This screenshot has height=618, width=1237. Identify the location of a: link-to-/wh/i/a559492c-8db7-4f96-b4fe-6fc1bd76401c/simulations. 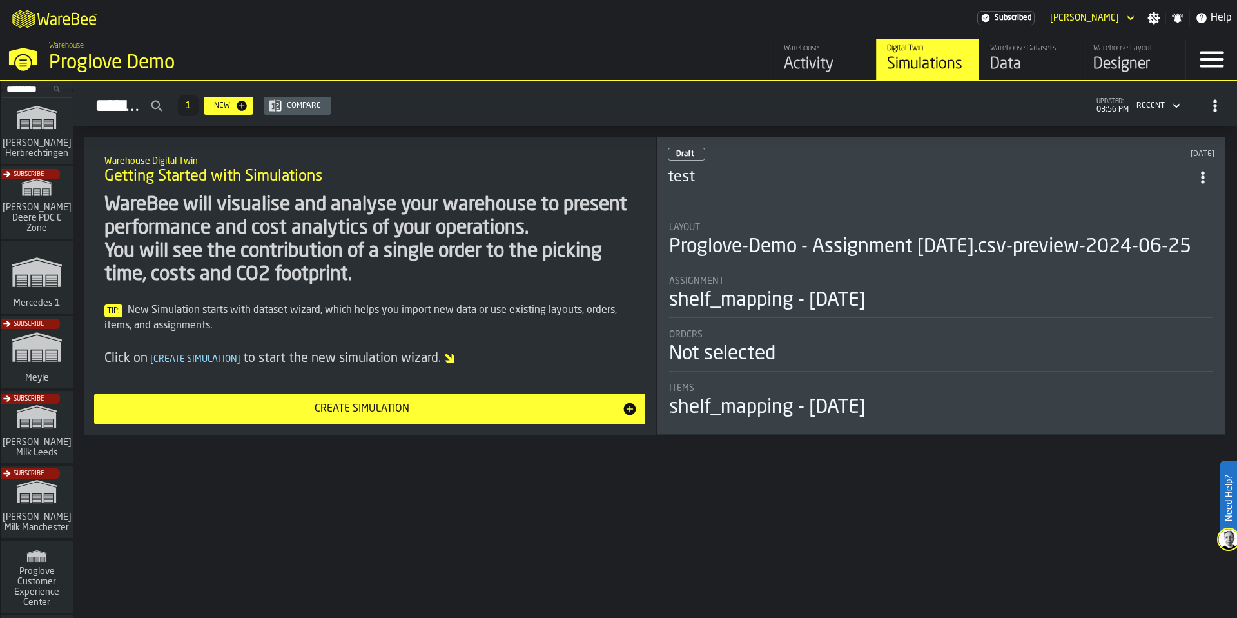
(37, 353).